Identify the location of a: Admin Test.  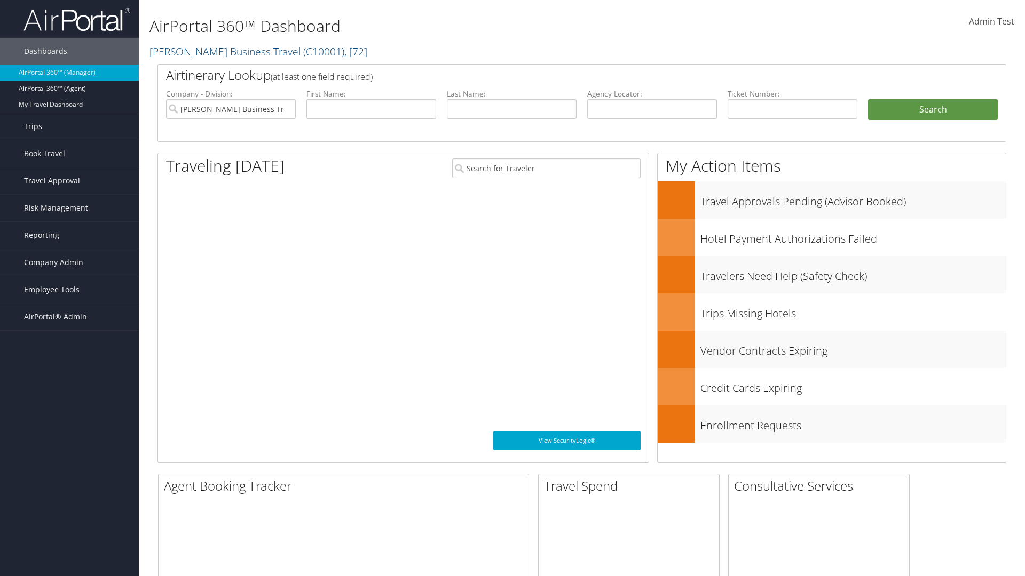
(991, 22).